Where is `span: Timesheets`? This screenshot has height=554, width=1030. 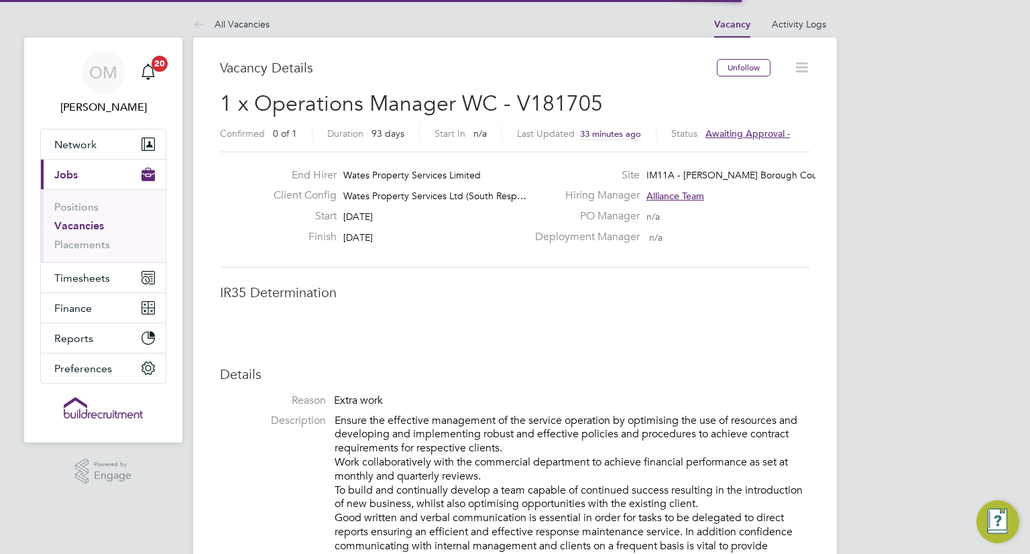
span: Timesheets is located at coordinates (82, 277).